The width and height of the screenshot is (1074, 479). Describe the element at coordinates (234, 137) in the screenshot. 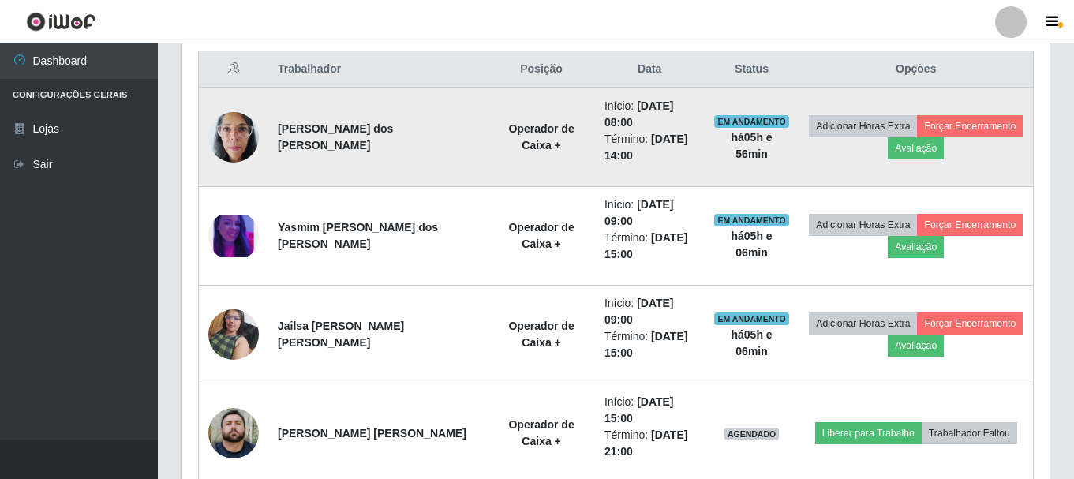

I see `img: 1740495747223.jpeg` at that location.